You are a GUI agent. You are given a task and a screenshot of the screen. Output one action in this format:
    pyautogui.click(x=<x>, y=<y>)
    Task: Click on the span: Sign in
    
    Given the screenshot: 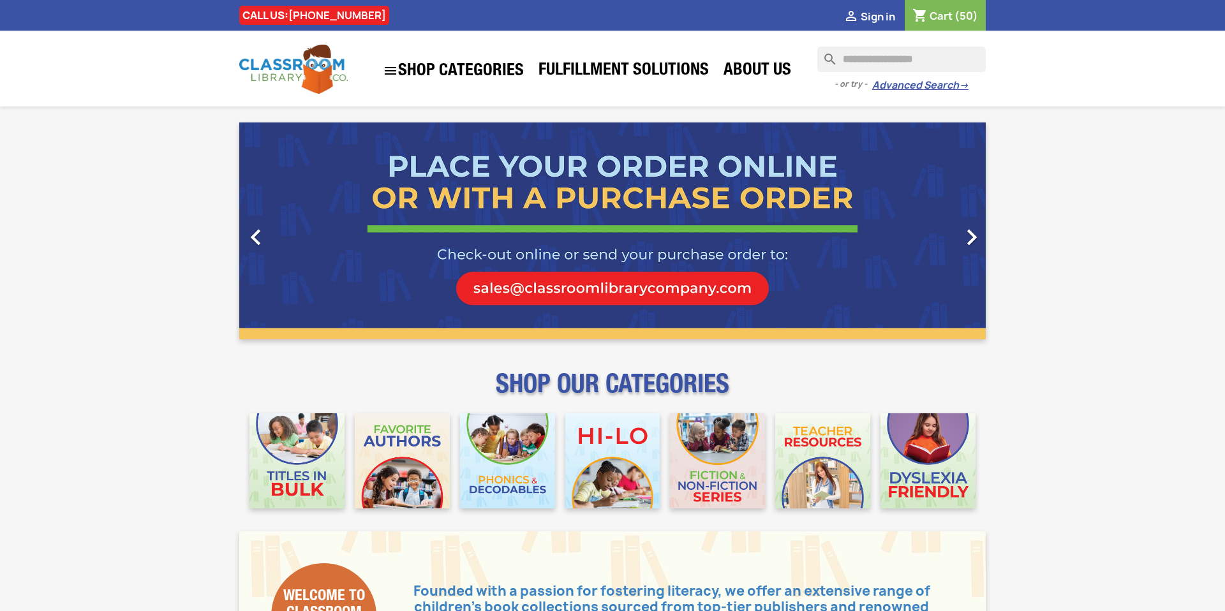 What is the action you would take?
    pyautogui.click(x=878, y=17)
    